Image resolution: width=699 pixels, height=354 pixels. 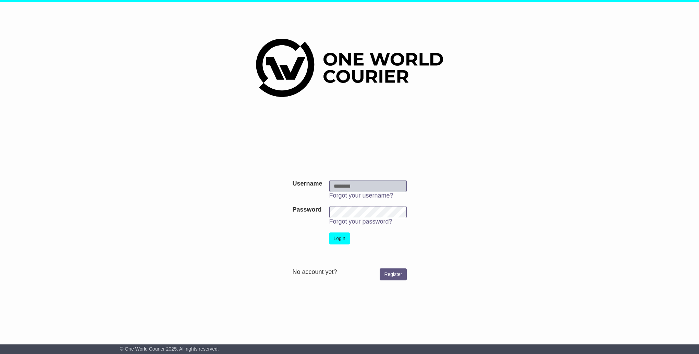 What do you see at coordinates (350, 68) in the screenshot?
I see `img: One World` at bounding box center [350, 68].